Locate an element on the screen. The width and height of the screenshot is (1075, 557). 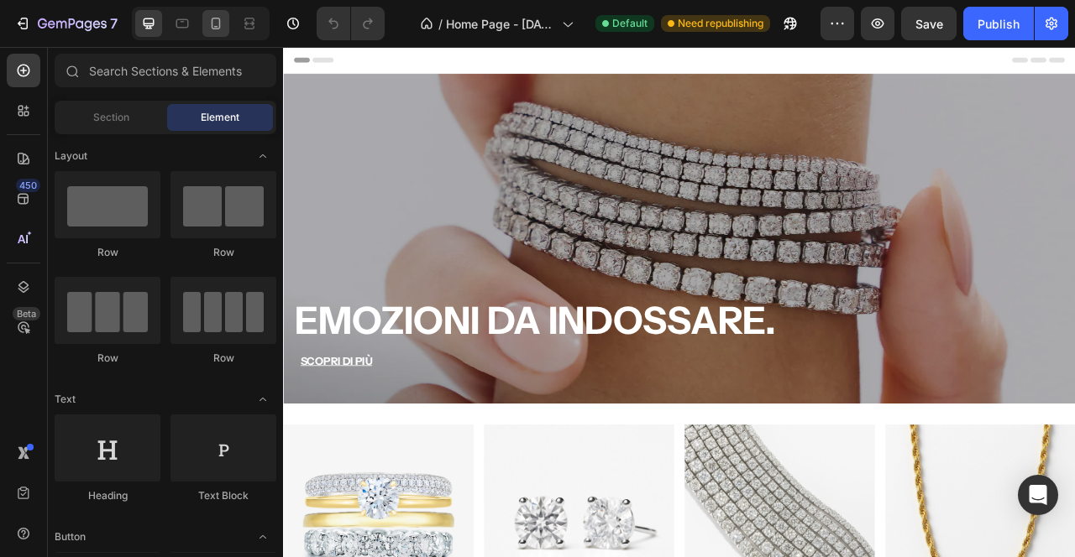
button: 7 is located at coordinates (65, 24).